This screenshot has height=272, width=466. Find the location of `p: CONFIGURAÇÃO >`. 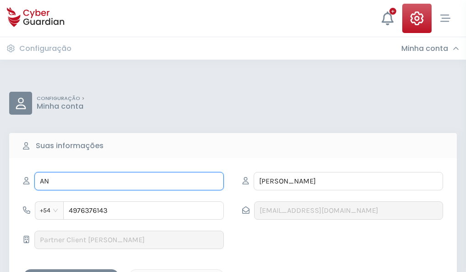

p: CONFIGURAÇÃO > is located at coordinates (61, 99).